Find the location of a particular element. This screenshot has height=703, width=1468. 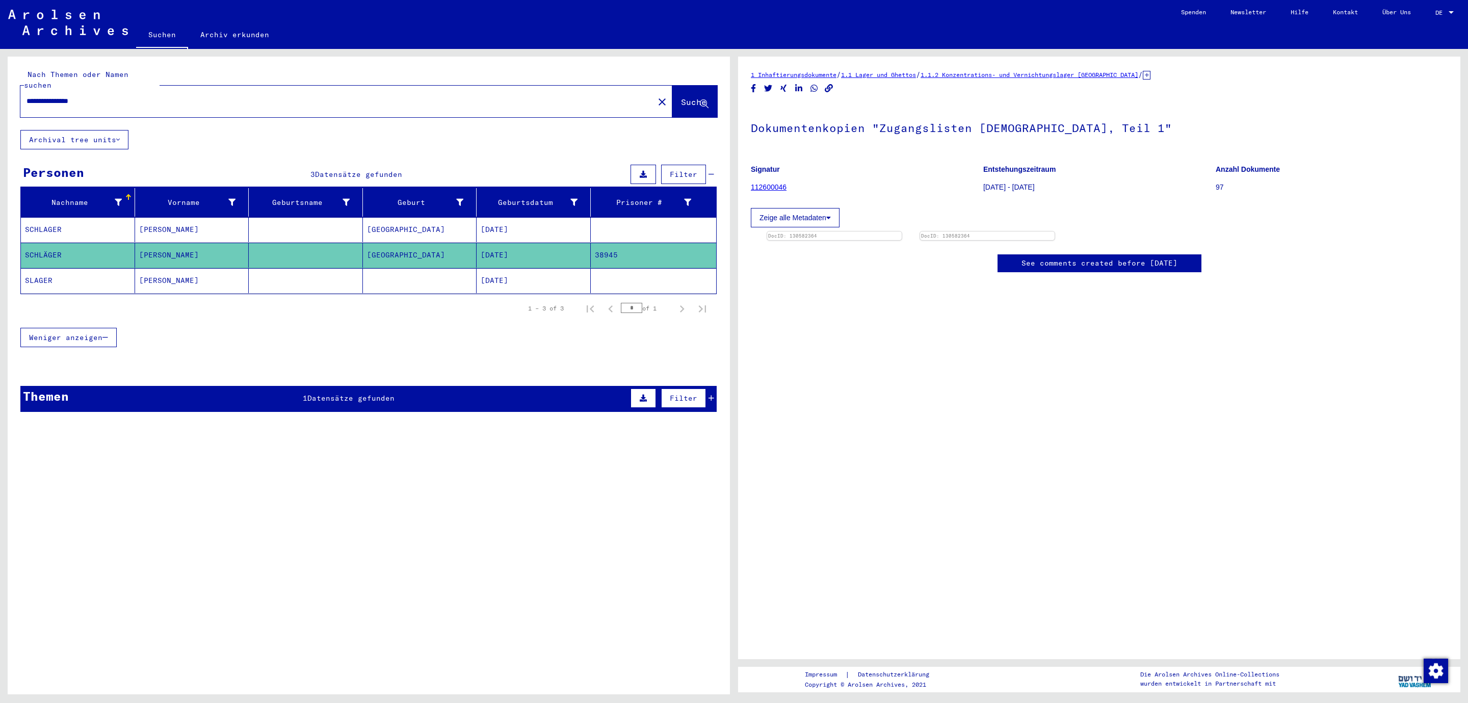

button: First page is located at coordinates (590, 308).